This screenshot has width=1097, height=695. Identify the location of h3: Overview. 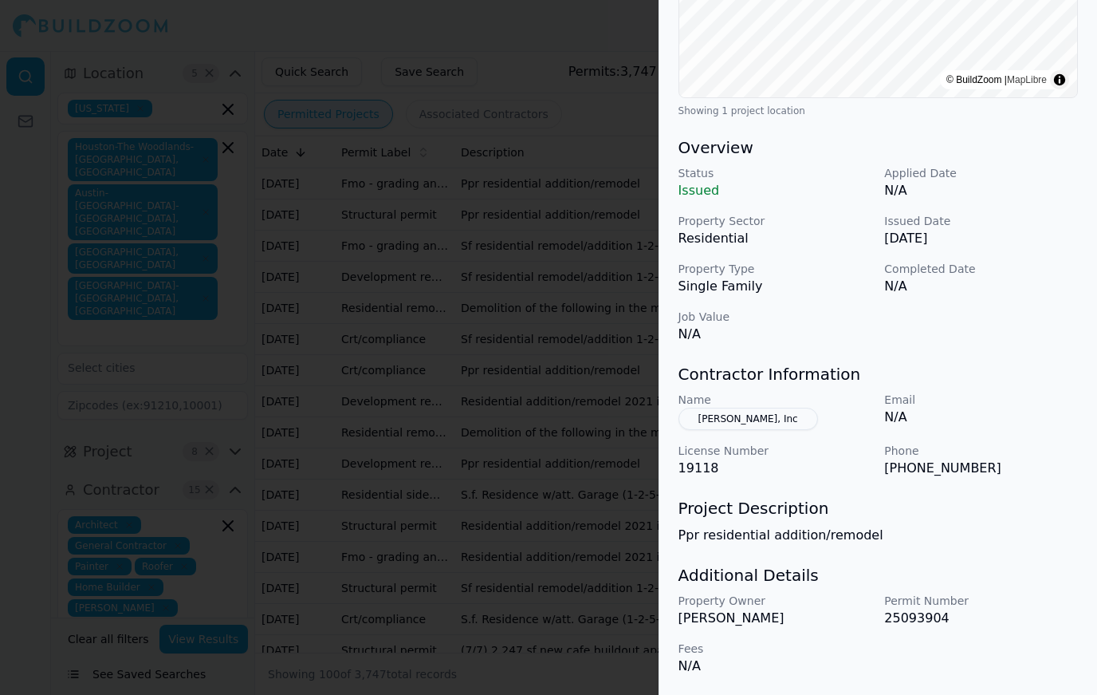
(878, 148).